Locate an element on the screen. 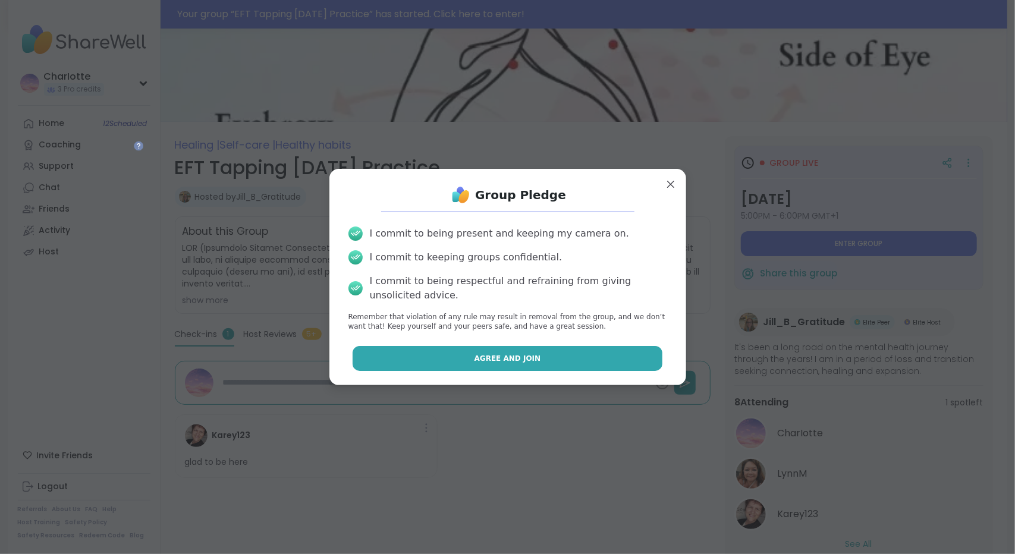 The width and height of the screenshot is (1015, 554). div: I commit to being present and keeping my camera on. is located at coordinates (499, 234).